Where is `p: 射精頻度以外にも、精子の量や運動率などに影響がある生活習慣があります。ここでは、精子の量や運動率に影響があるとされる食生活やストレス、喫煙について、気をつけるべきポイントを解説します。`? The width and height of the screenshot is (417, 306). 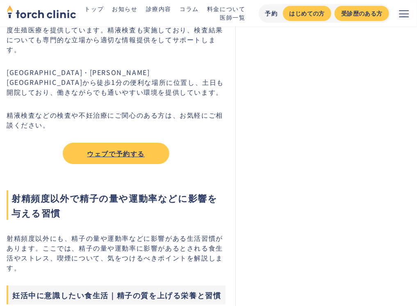
p: 射精頻度以外にも、精子の量や運動率などに影響がある生活習慣があります。ここでは、精子の量や運動率に影響があるとされる食生活やストレス、喫煙について、気をつけるべきポイントを解説します。 is located at coordinates (116, 253).